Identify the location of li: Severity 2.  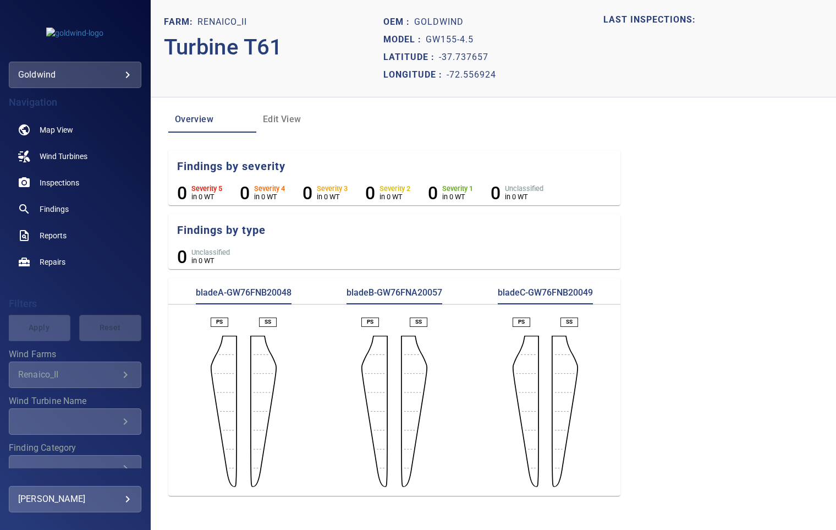
(388, 193).